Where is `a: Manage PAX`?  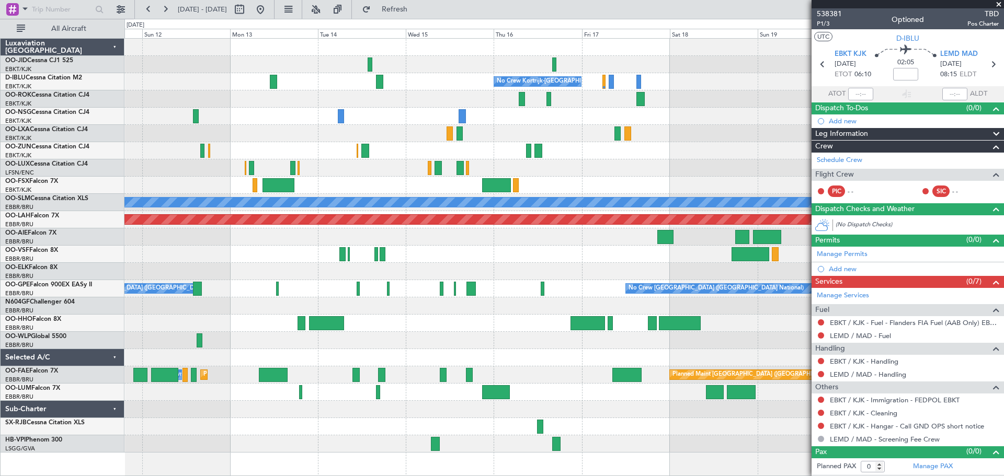 a: Manage PAX is located at coordinates (933, 467).